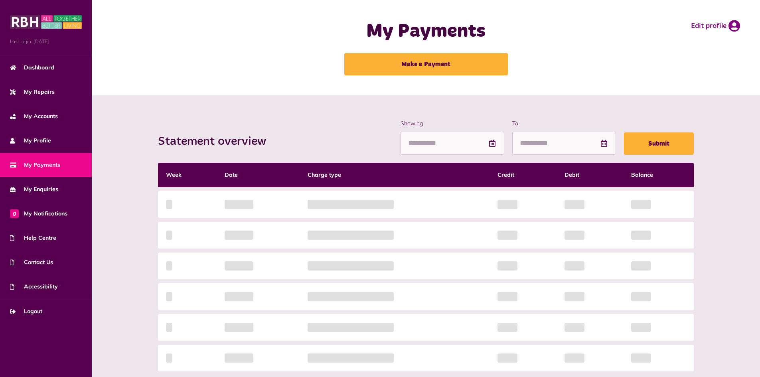  Describe the element at coordinates (34, 116) in the screenshot. I see `span: My Accounts` at that location.